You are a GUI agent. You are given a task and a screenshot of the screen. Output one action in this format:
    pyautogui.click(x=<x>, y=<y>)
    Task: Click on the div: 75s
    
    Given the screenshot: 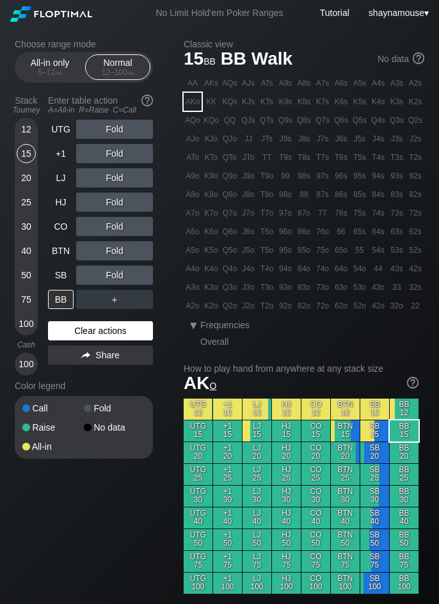 What is the action you would take?
    pyautogui.click(x=360, y=213)
    